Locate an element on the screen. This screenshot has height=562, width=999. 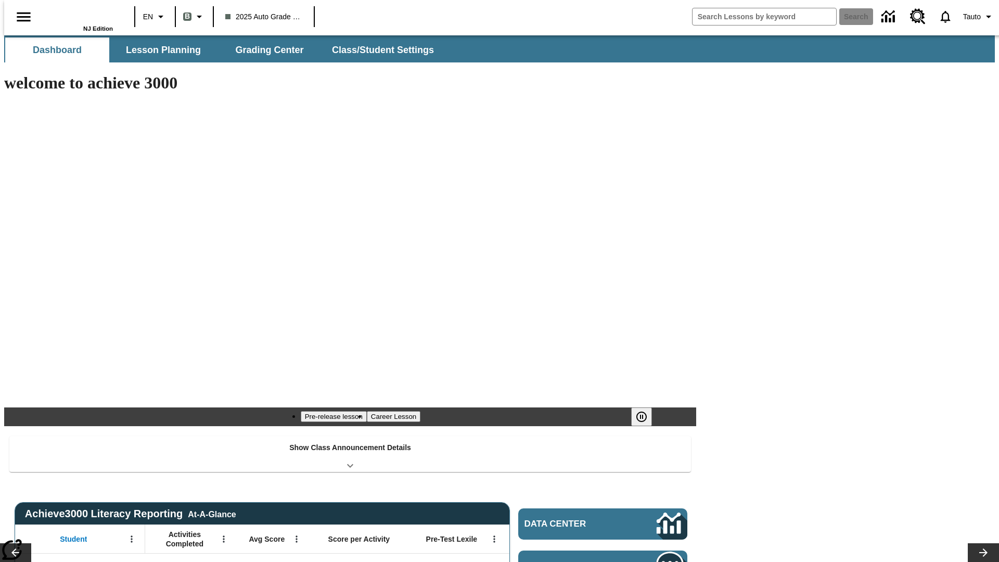
button: Dashboard is located at coordinates (57, 50).